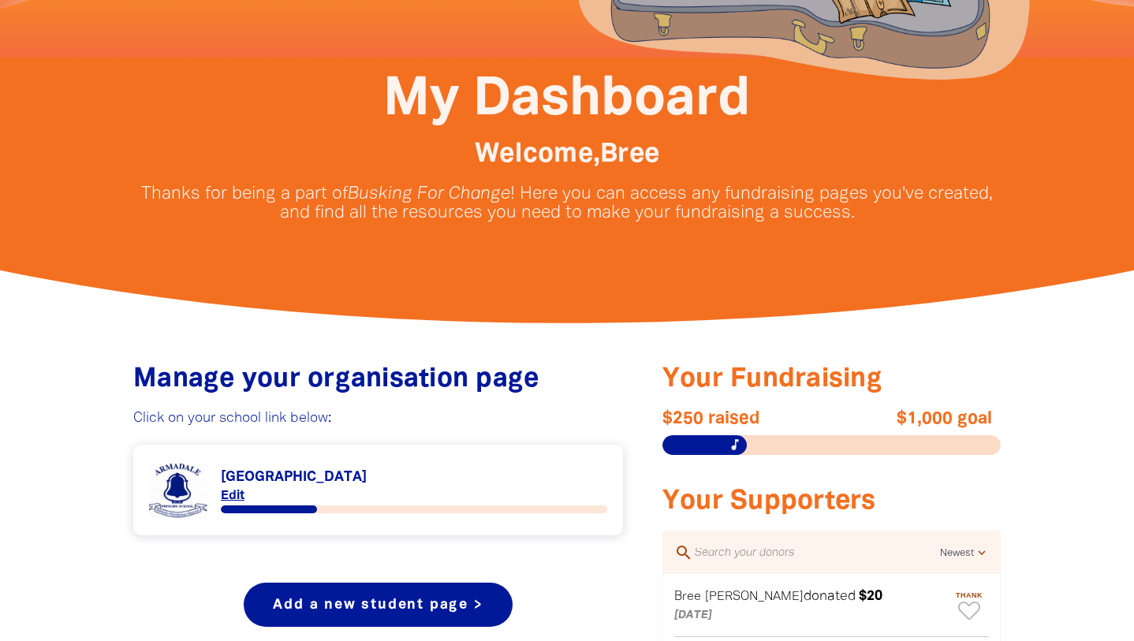 This screenshot has width=1134, height=641. What do you see at coordinates (684, 553) in the screenshot?
I see `i: search` at bounding box center [684, 553].